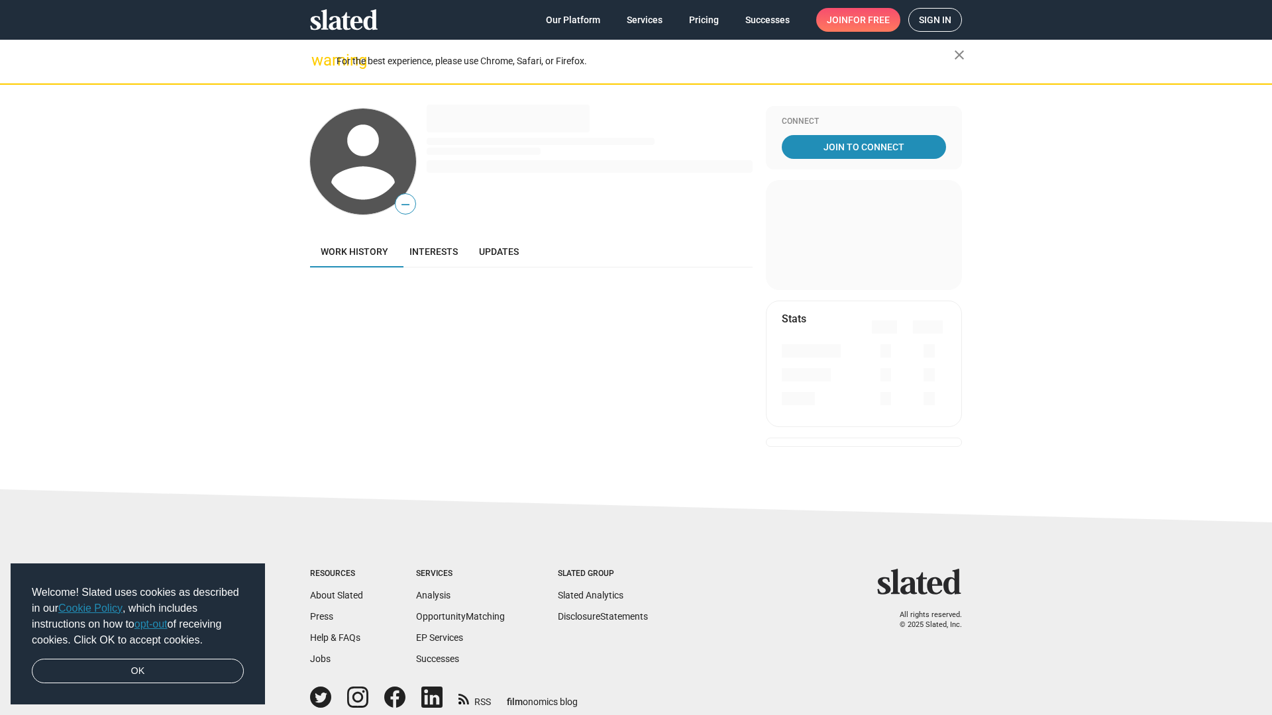 The image size is (1272, 715). Describe the element at coordinates (858, 20) in the screenshot. I see `span: Join` at that location.